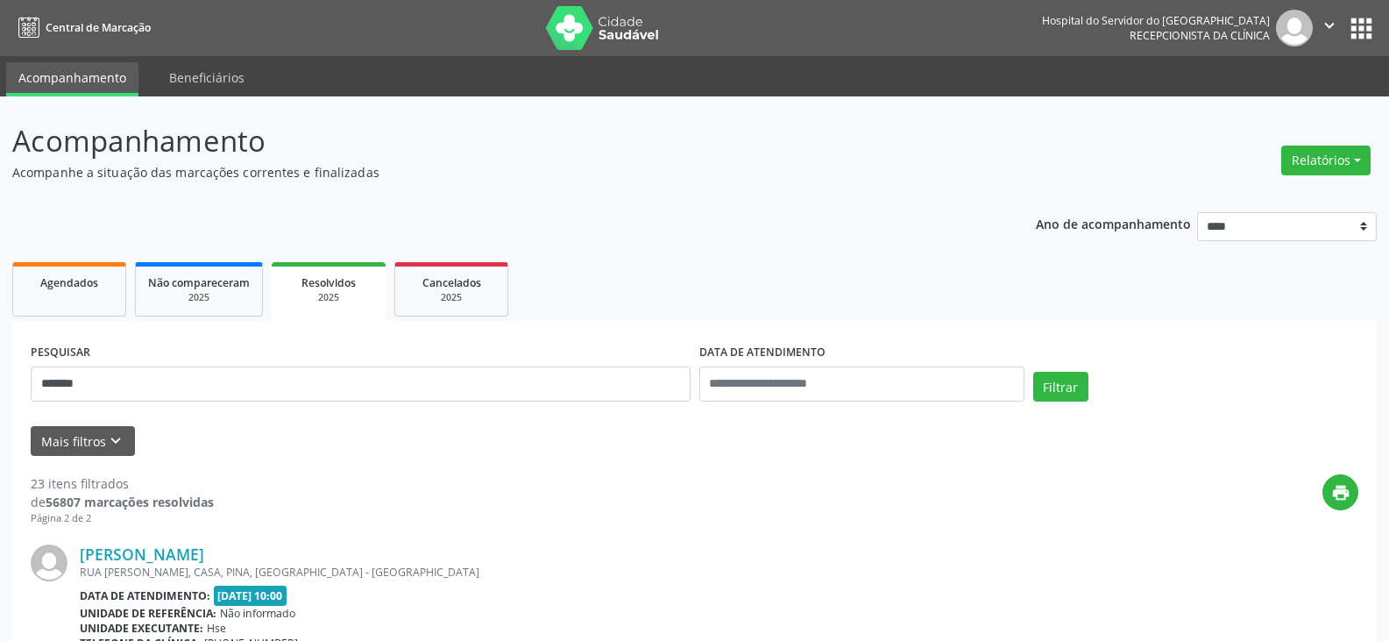  I want to click on b: Unidade de referência:, so click(148, 613).